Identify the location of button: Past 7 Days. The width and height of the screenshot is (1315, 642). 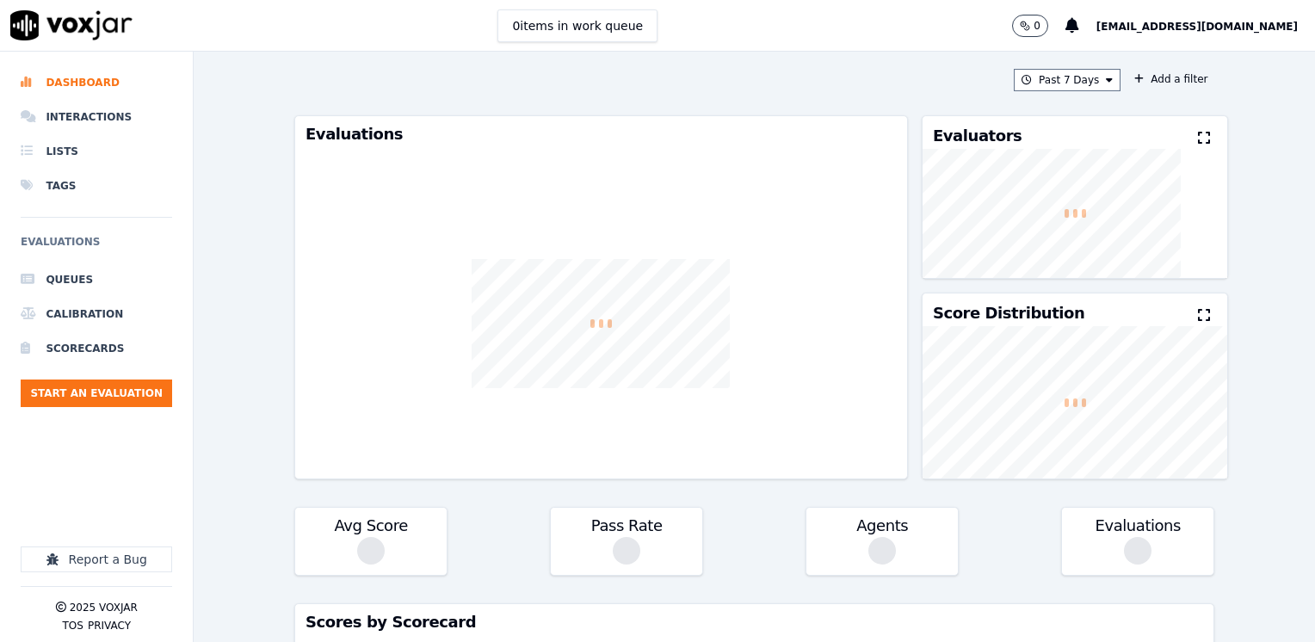
(1067, 80).